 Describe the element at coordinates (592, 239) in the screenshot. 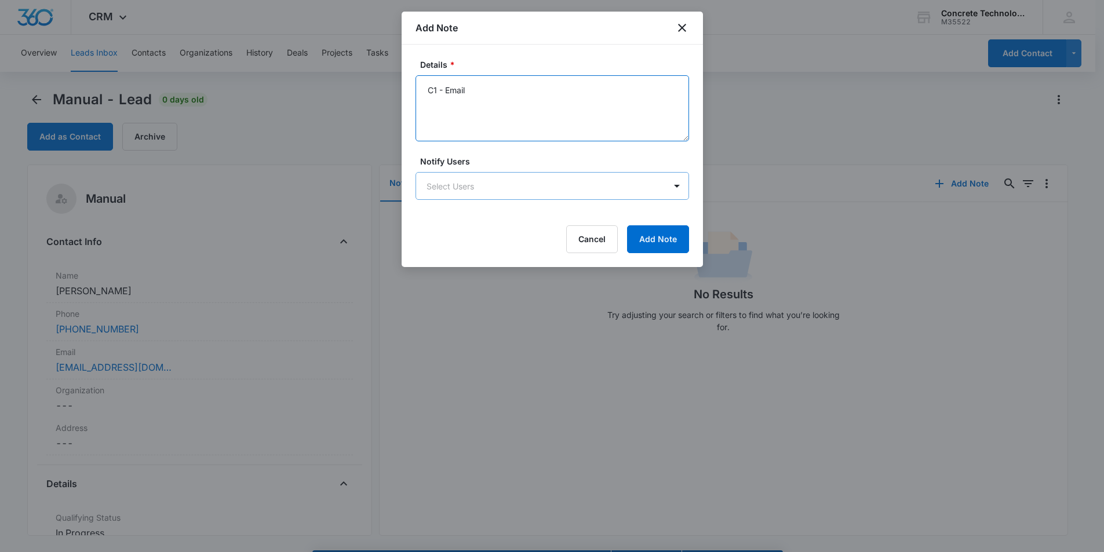

I see `button: Cancel` at that location.